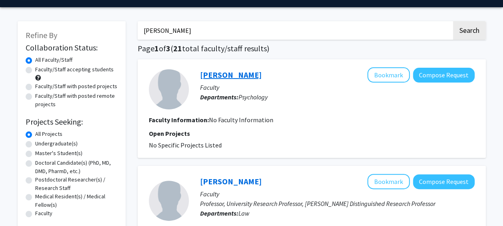 Image resolution: width=503 pixels, height=226 pixels. Describe the element at coordinates (185, 145) in the screenshot. I see `span: No Specific Projects Listed` at that location.